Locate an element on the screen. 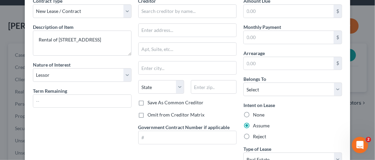 The height and width of the screenshot is (160, 375). input: Search creditor by name... is located at coordinates (187, 11).